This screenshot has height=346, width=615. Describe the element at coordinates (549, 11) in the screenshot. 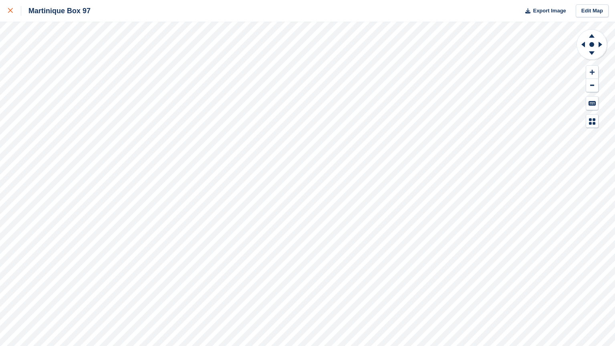

I see `span: Export Image` at that location.